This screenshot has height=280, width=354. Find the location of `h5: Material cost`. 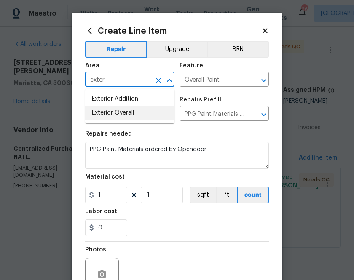

h5: Material cost is located at coordinates (105, 177).